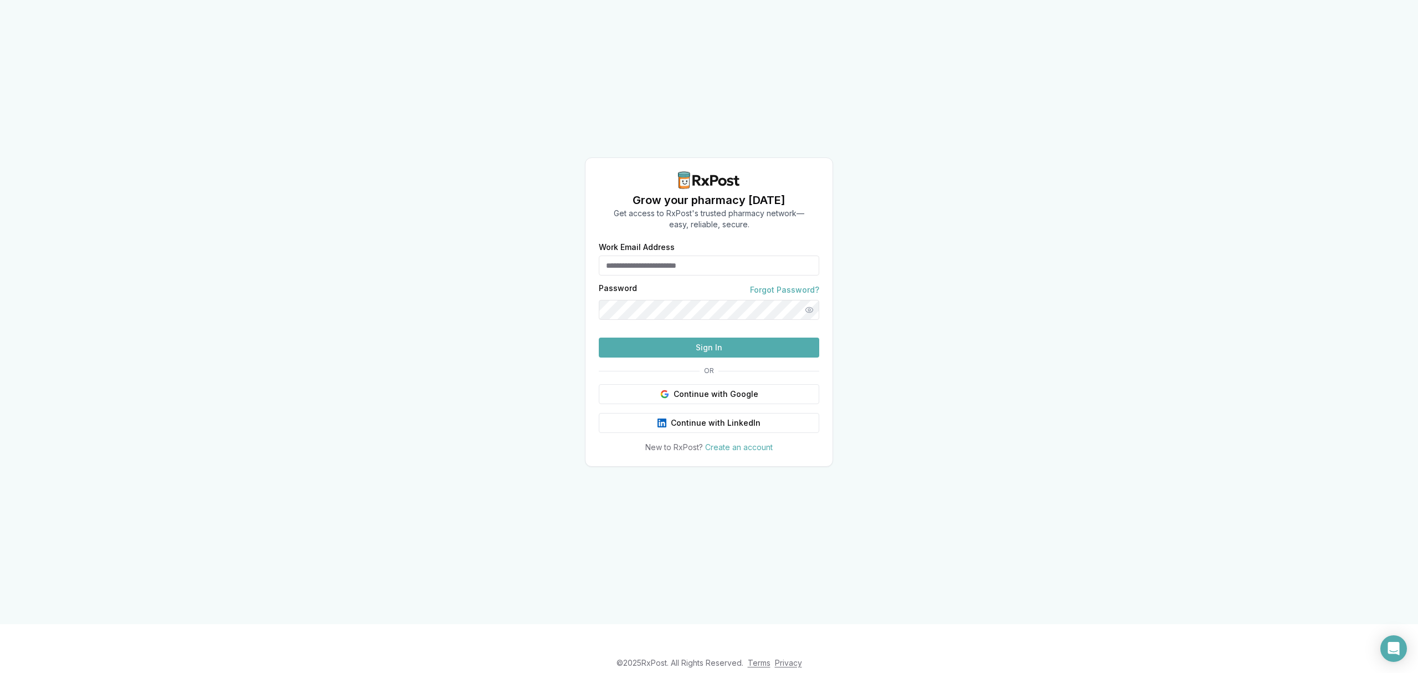 This screenshot has height=673, width=1418. I want to click on p: Get access to RxPost's trusted pharmacy network— easy, reliable, secure., so click(709, 219).